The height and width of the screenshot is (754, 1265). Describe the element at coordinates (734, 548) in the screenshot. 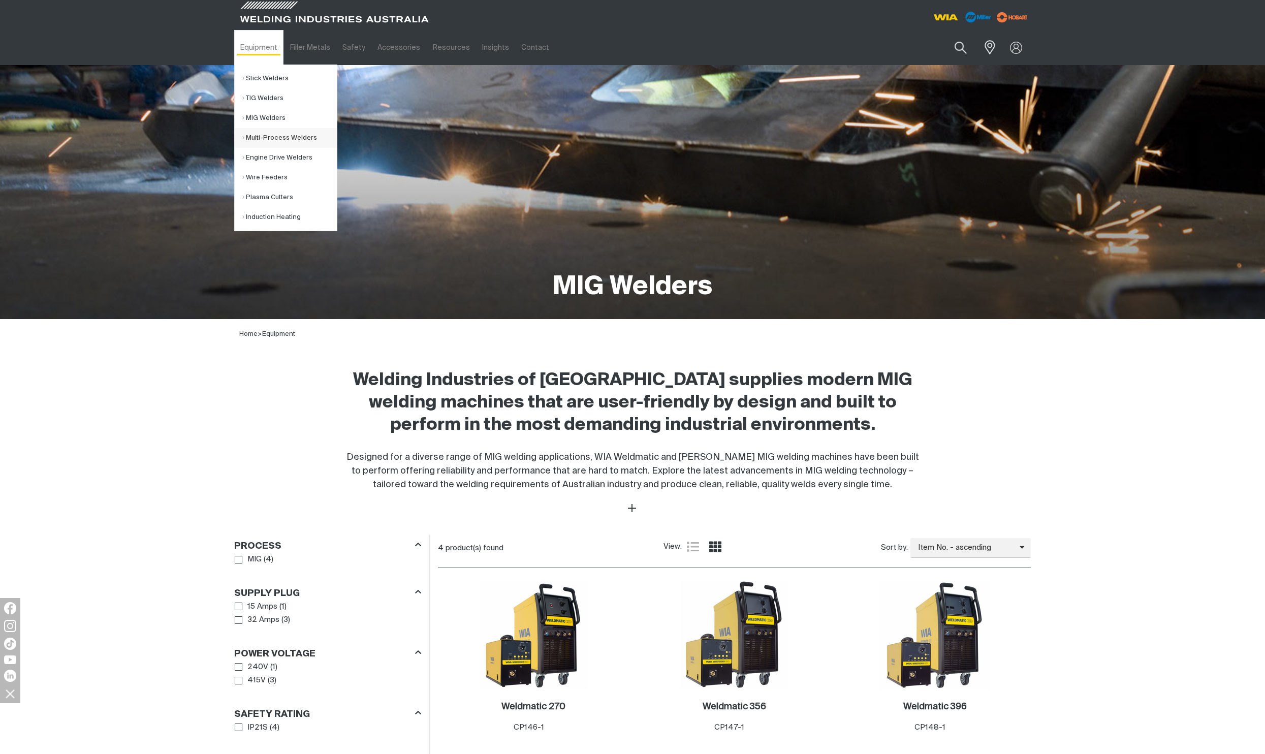

I see `section: Product list controls` at that location.